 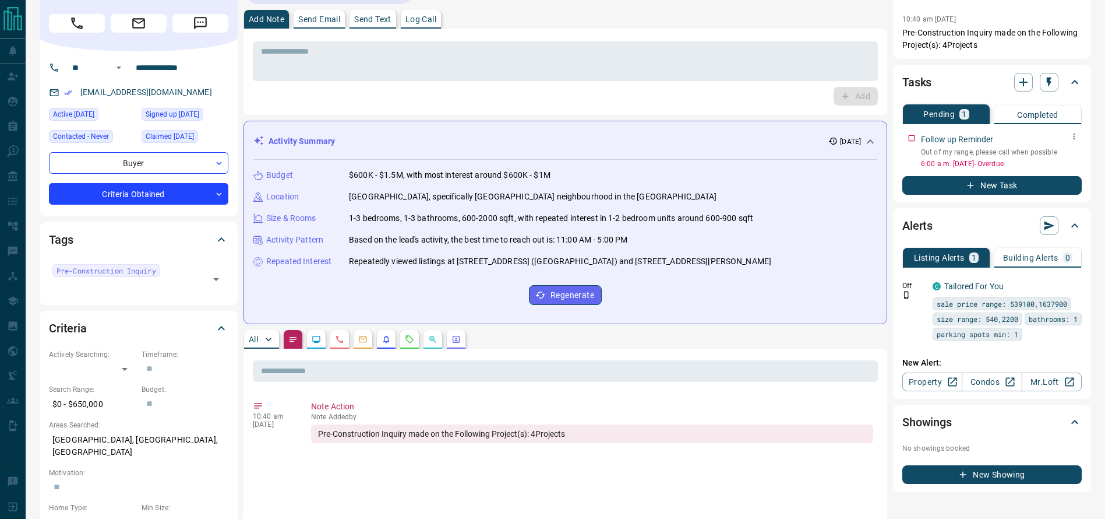 I want to click on p: Note Added by, so click(x=592, y=417).